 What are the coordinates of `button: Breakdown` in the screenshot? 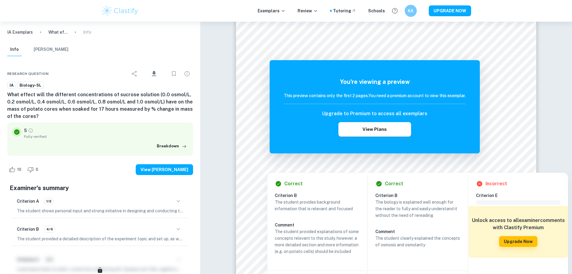 It's located at (172, 146).